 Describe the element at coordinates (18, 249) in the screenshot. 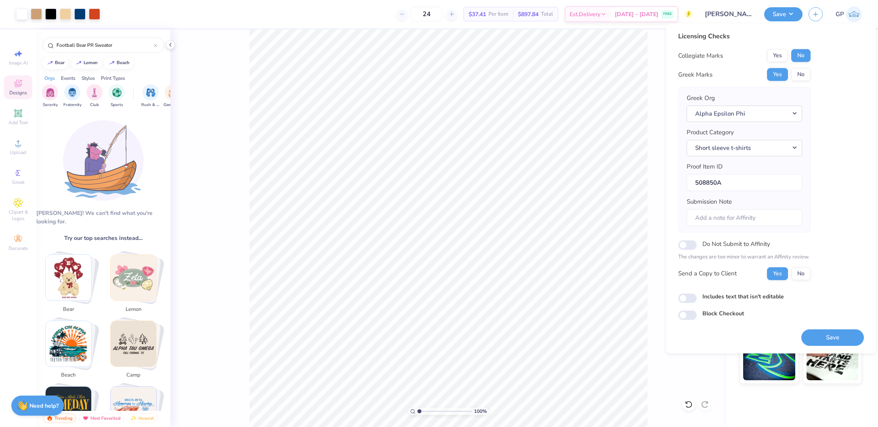

I see `span: Decorate` at that location.